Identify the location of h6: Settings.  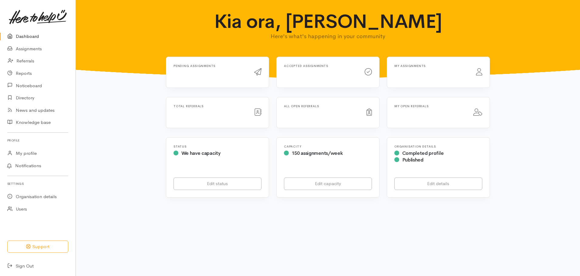
(38, 184).